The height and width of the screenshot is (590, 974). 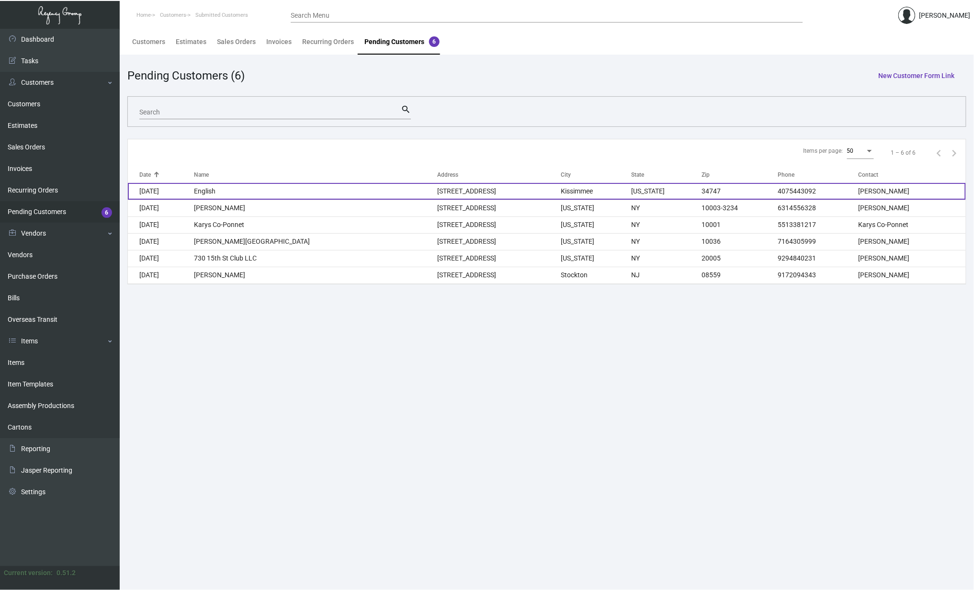 What do you see at coordinates (739, 241) in the screenshot?
I see `td: 10036` at bounding box center [739, 241].